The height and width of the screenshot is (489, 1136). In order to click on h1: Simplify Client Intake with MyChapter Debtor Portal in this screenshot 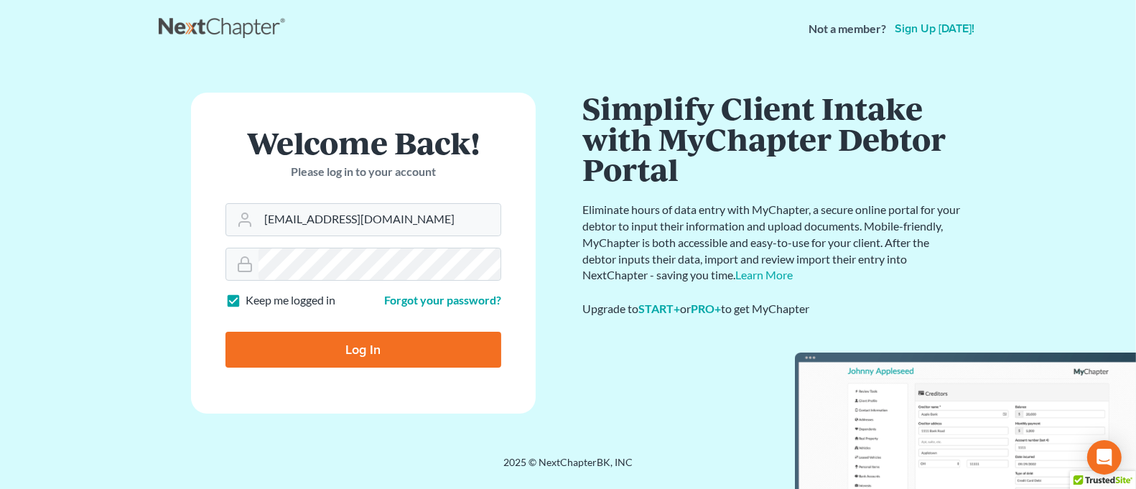, I will do `click(773, 139)`.